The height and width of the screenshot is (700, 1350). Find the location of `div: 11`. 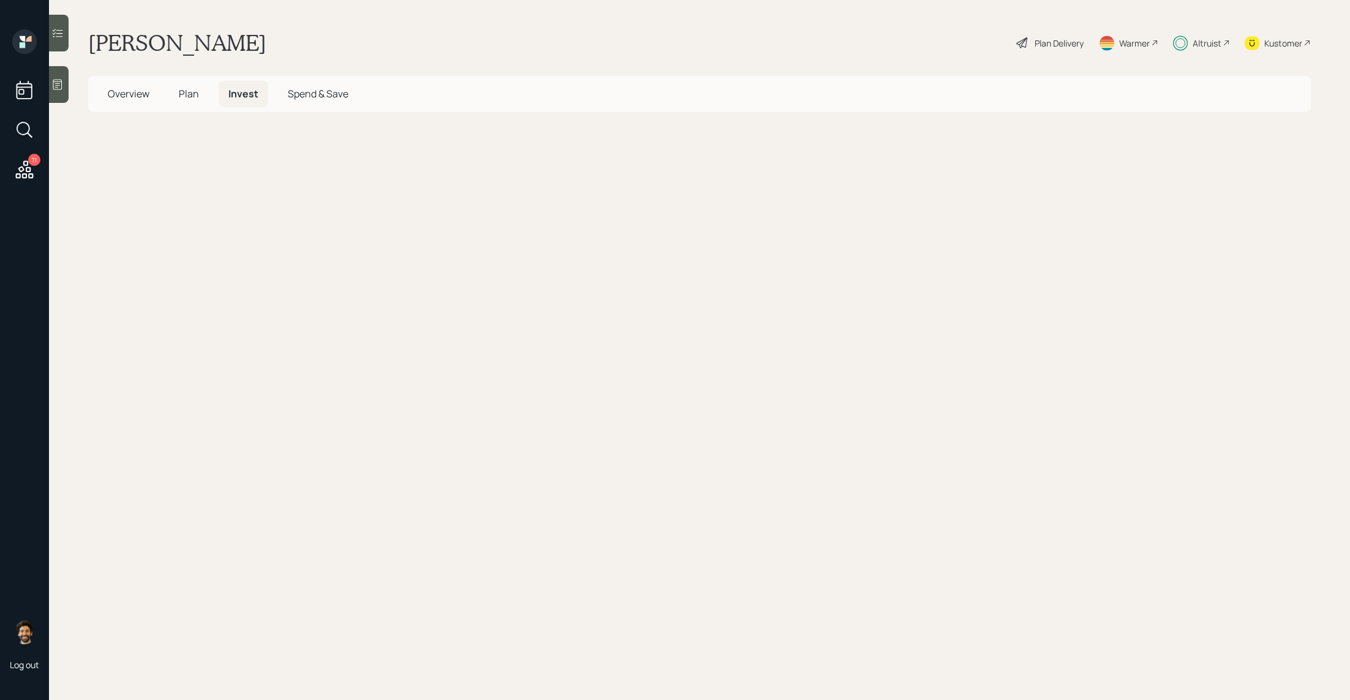

div: 11 is located at coordinates (34, 160).